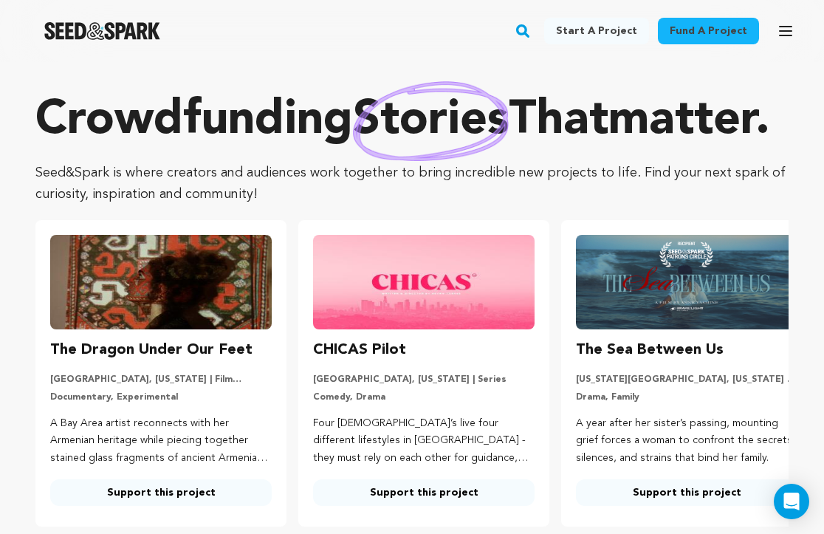 Image resolution: width=824 pixels, height=534 pixels. I want to click on p: Drama, Family, so click(686, 397).